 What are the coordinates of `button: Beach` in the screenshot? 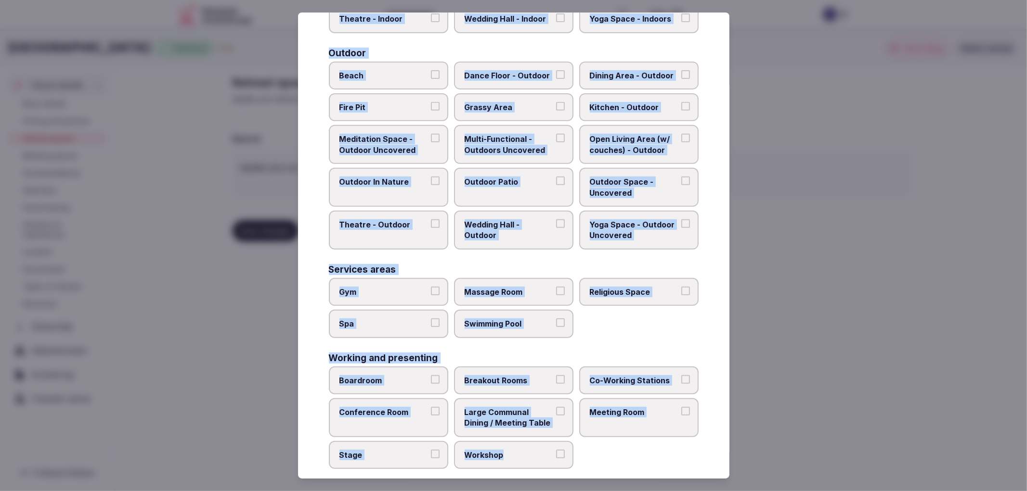 It's located at (435, 75).